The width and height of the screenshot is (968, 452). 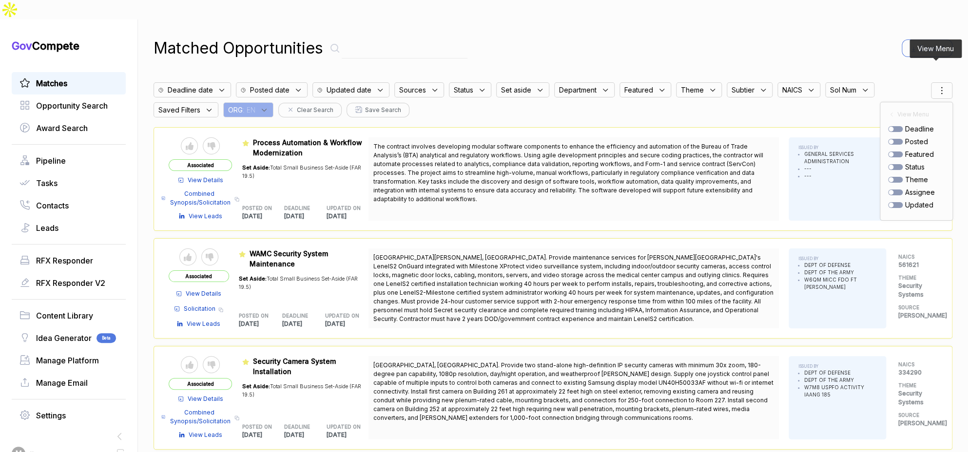 What do you see at coordinates (578, 90) in the screenshot?
I see `span: Department` at bounding box center [578, 90].